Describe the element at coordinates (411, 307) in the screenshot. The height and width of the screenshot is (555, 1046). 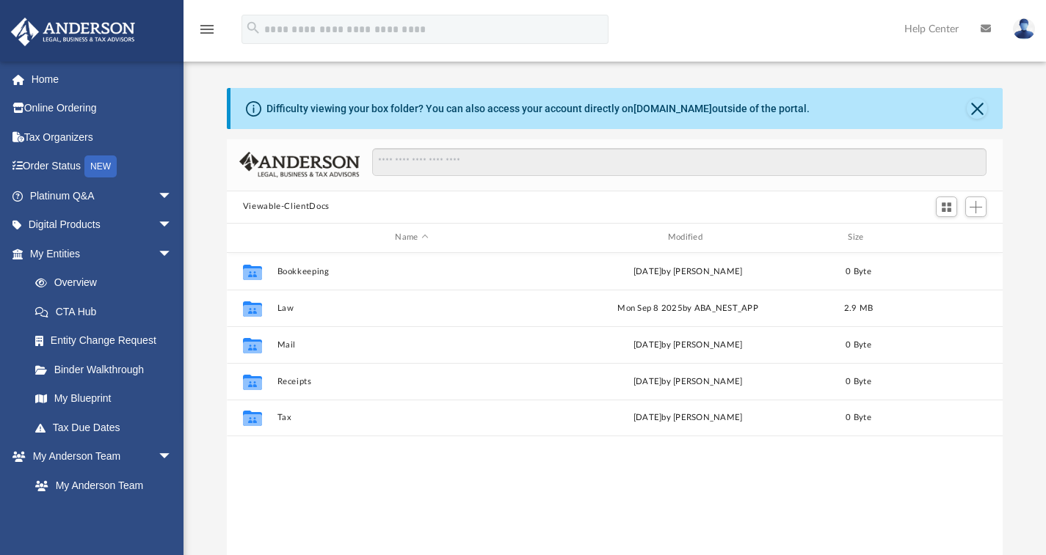
I see `button: Law` at that location.